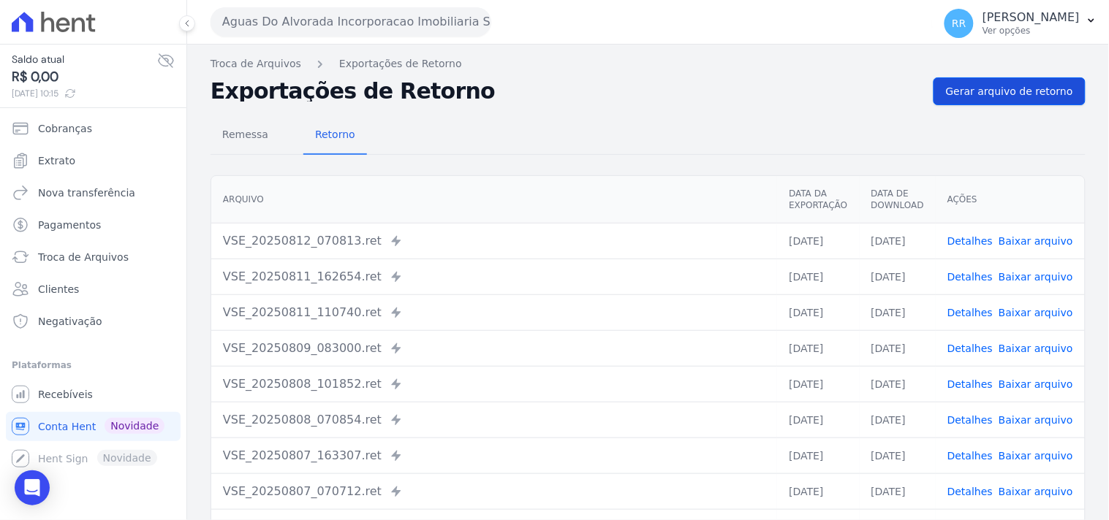 The width and height of the screenshot is (1109, 520). I want to click on nav: Breadcrumb, so click(647, 64).